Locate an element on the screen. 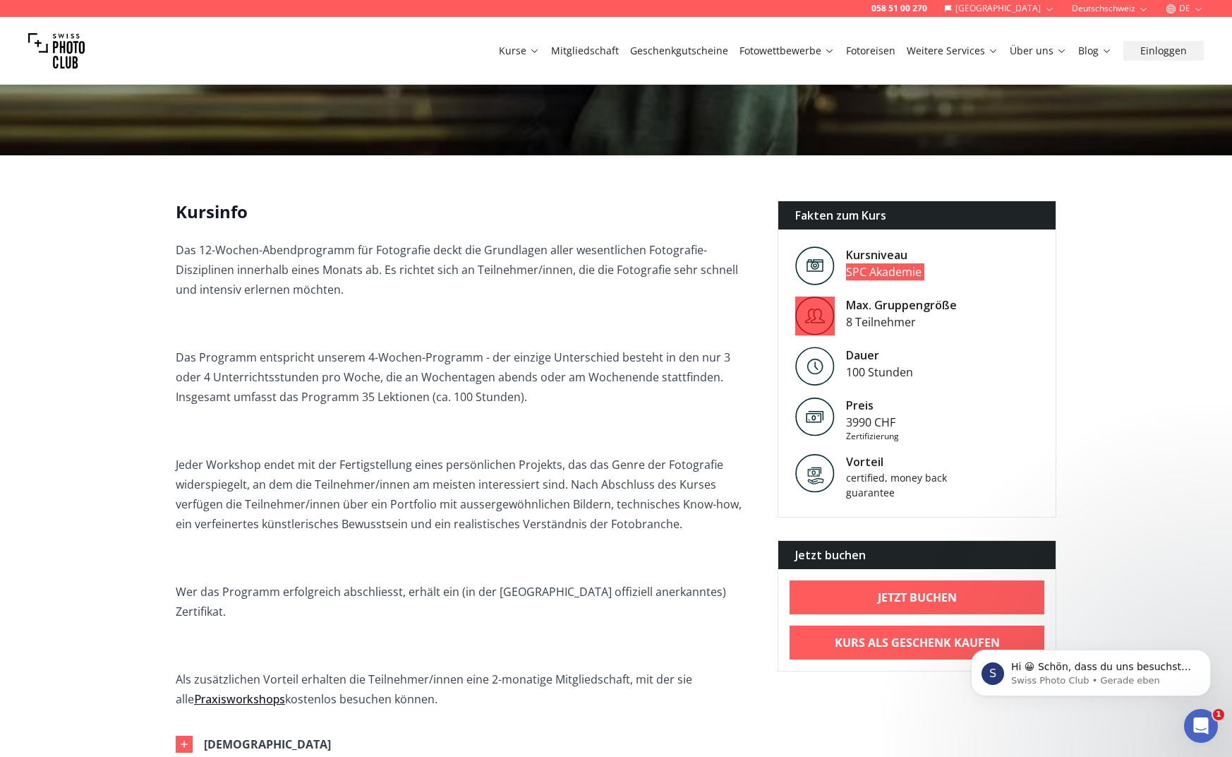 This screenshot has height=757, width=1232. button: Fotoreisen is located at coordinates (871, 51).